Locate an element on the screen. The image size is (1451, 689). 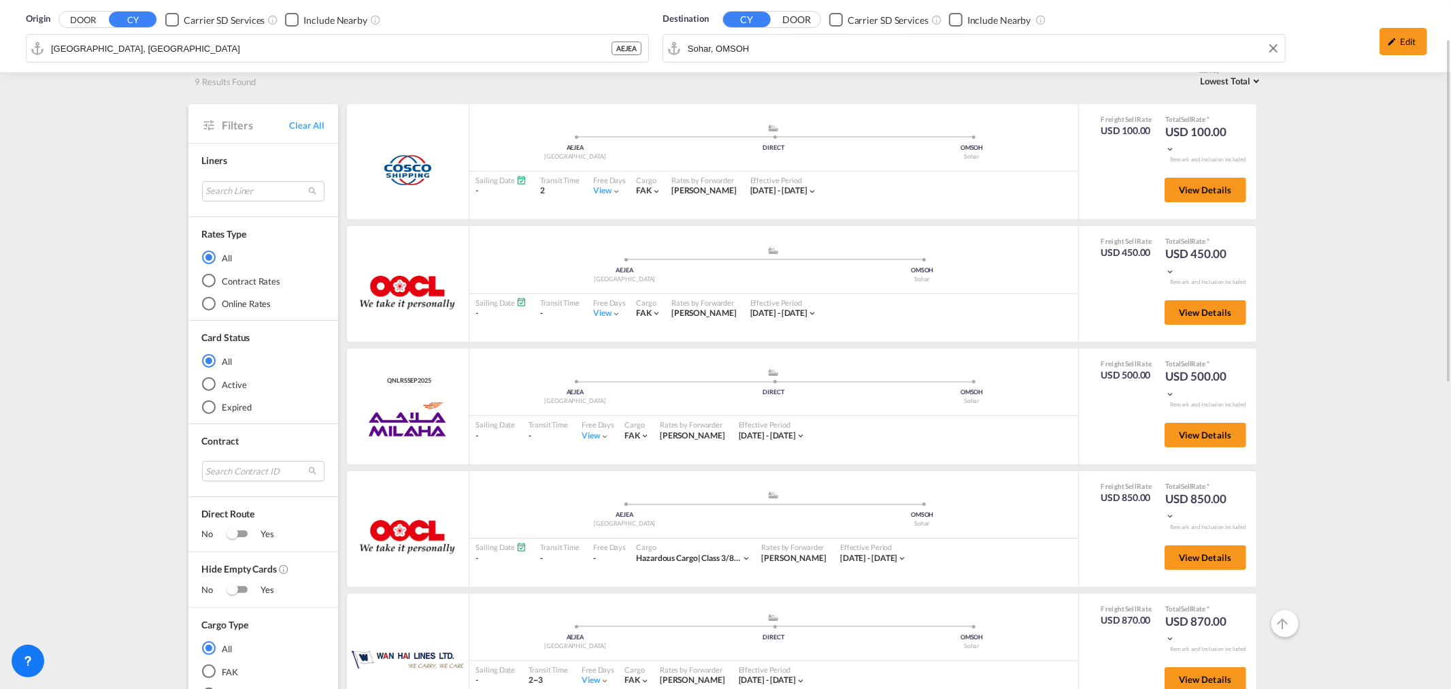
div: Rates by Forwarder is located at coordinates (693, 424).